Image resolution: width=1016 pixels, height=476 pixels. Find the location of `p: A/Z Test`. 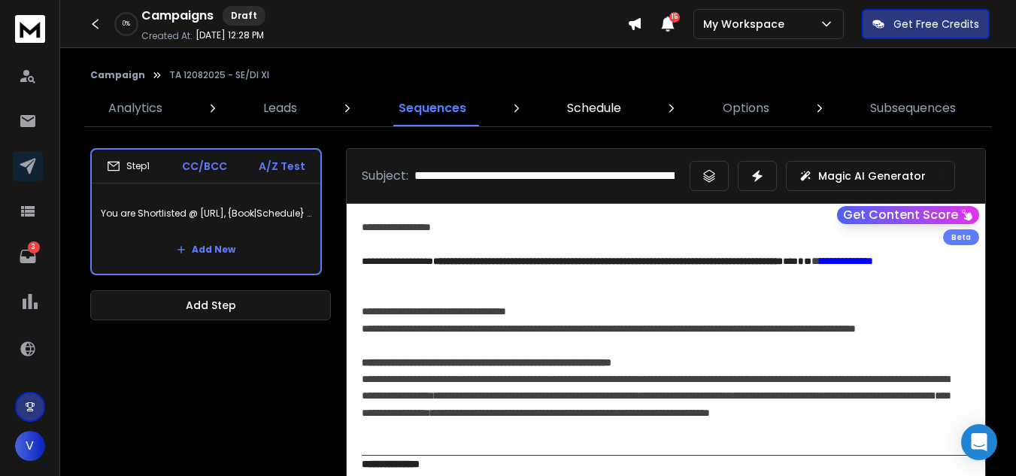

p: A/Z Test is located at coordinates (282, 166).